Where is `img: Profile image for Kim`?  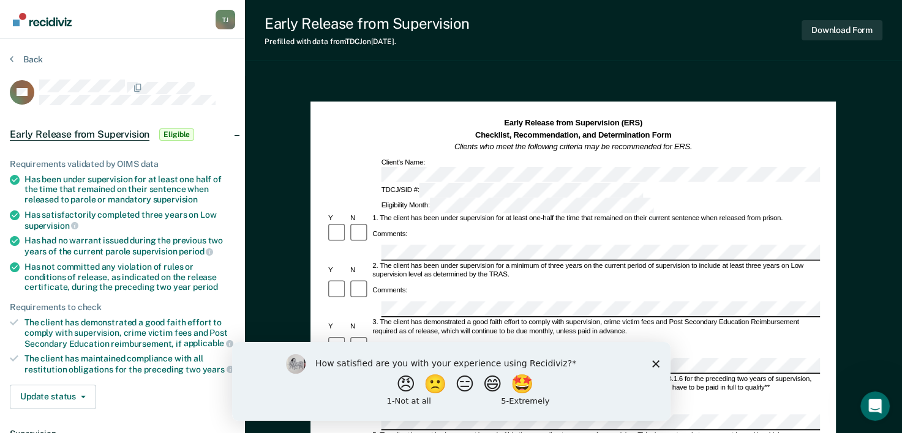
img: Profile image for Kim is located at coordinates (64, 22).